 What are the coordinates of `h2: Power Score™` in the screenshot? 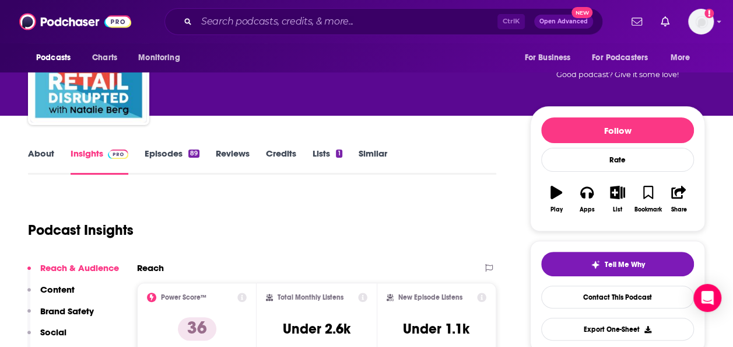 It's located at (184, 297).